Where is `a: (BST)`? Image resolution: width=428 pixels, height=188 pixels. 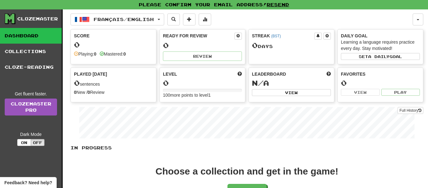
a: (BST) is located at coordinates (276, 36).